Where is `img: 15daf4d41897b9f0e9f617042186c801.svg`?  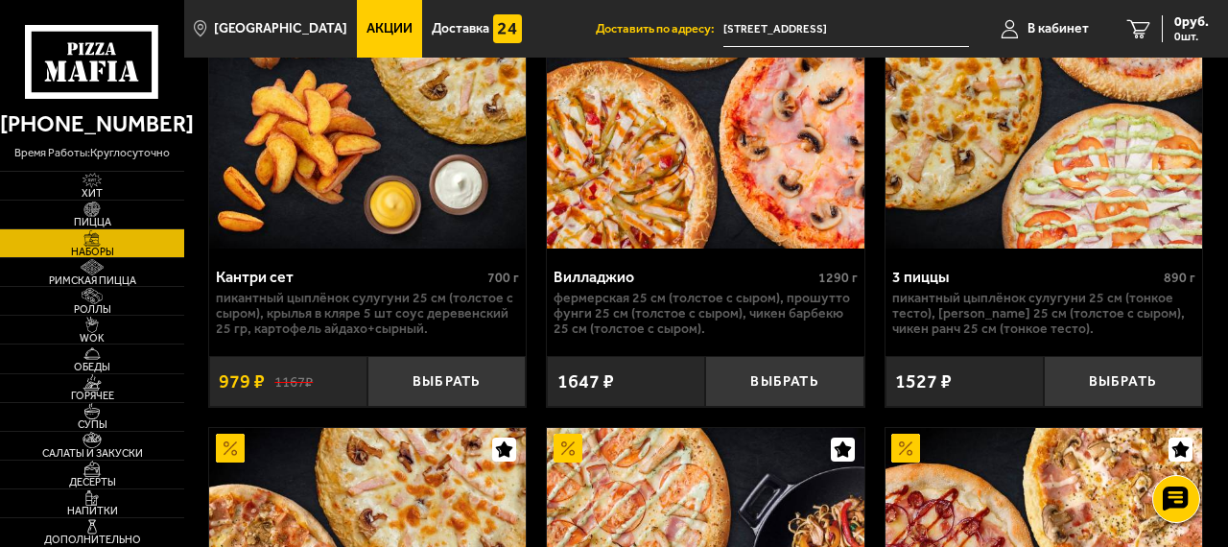
img: 15daf4d41897b9f0e9f617042186c801.svg is located at coordinates (508, 29).